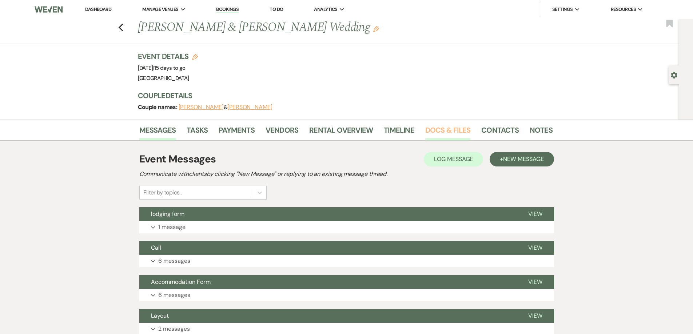  What do you see at coordinates (170, 68) in the screenshot?
I see `span: 15 days to go` at bounding box center [170, 68].